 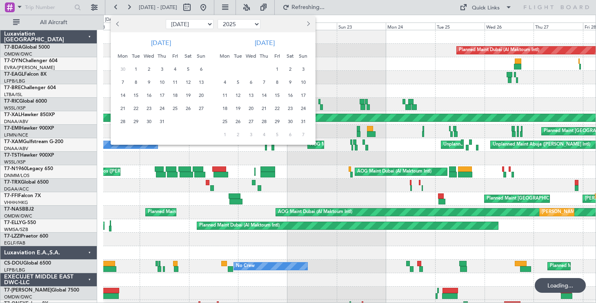 I want to click on div: 18-7-2025, so click(x=175, y=95).